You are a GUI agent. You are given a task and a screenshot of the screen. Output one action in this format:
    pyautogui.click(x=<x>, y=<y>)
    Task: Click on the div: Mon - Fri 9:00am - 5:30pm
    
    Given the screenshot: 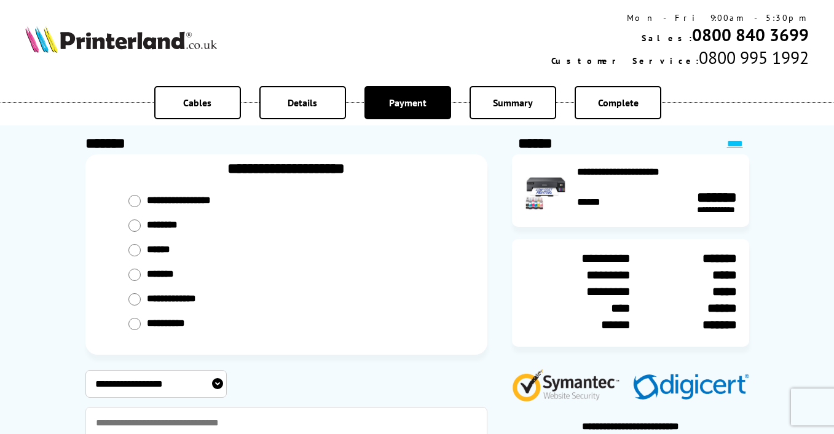 What is the action you would take?
    pyautogui.click(x=680, y=18)
    